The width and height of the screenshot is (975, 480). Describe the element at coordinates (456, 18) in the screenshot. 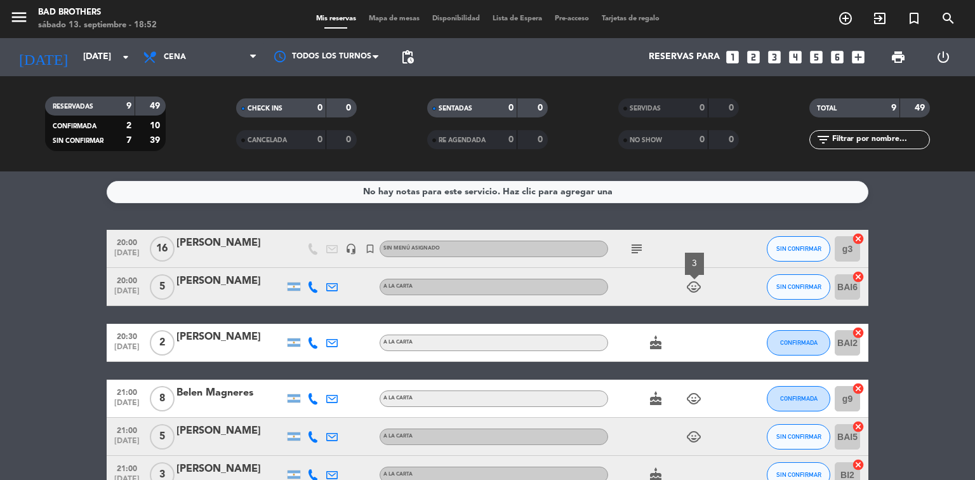

I see `span: Disponibilidad` at that location.